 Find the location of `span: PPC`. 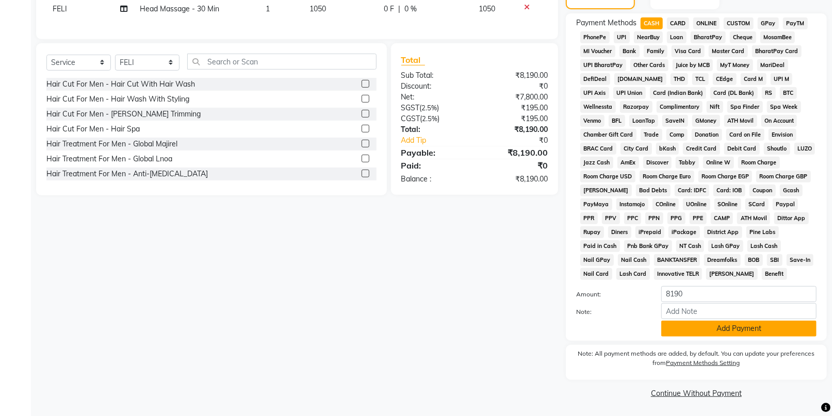

span: PPC is located at coordinates (633, 218).